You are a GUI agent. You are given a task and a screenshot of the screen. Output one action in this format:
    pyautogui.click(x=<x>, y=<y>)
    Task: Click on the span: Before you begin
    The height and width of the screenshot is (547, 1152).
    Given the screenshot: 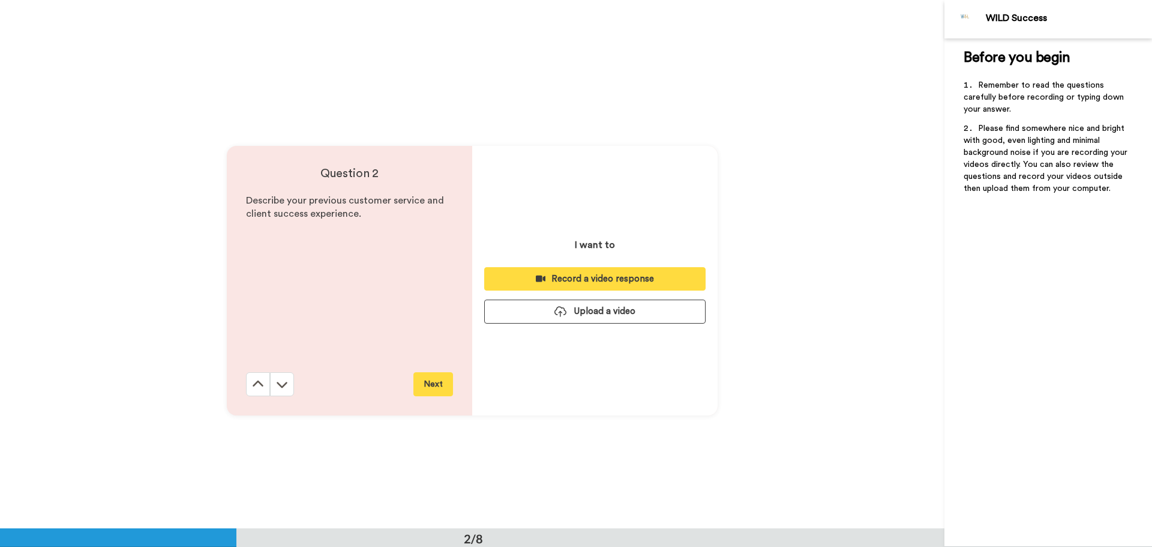 What is the action you would take?
    pyautogui.click(x=1017, y=58)
    